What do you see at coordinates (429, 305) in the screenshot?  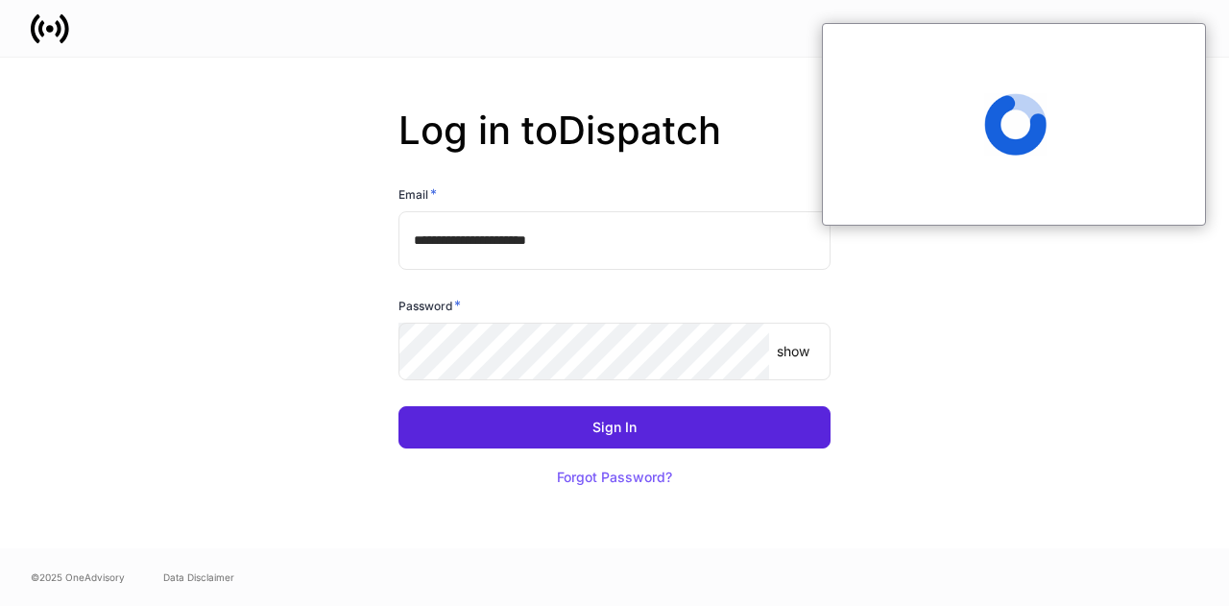 I see `h6: Password` at bounding box center [429, 305].